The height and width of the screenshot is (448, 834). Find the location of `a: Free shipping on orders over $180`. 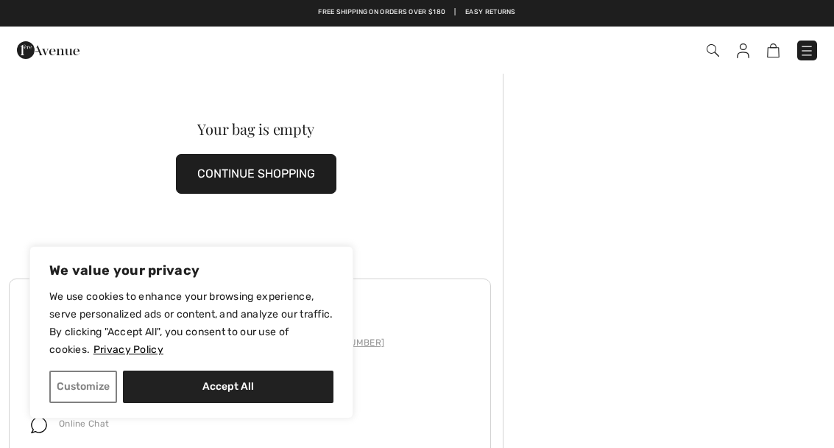

a: Free shipping on orders over $180 is located at coordinates (381, 13).